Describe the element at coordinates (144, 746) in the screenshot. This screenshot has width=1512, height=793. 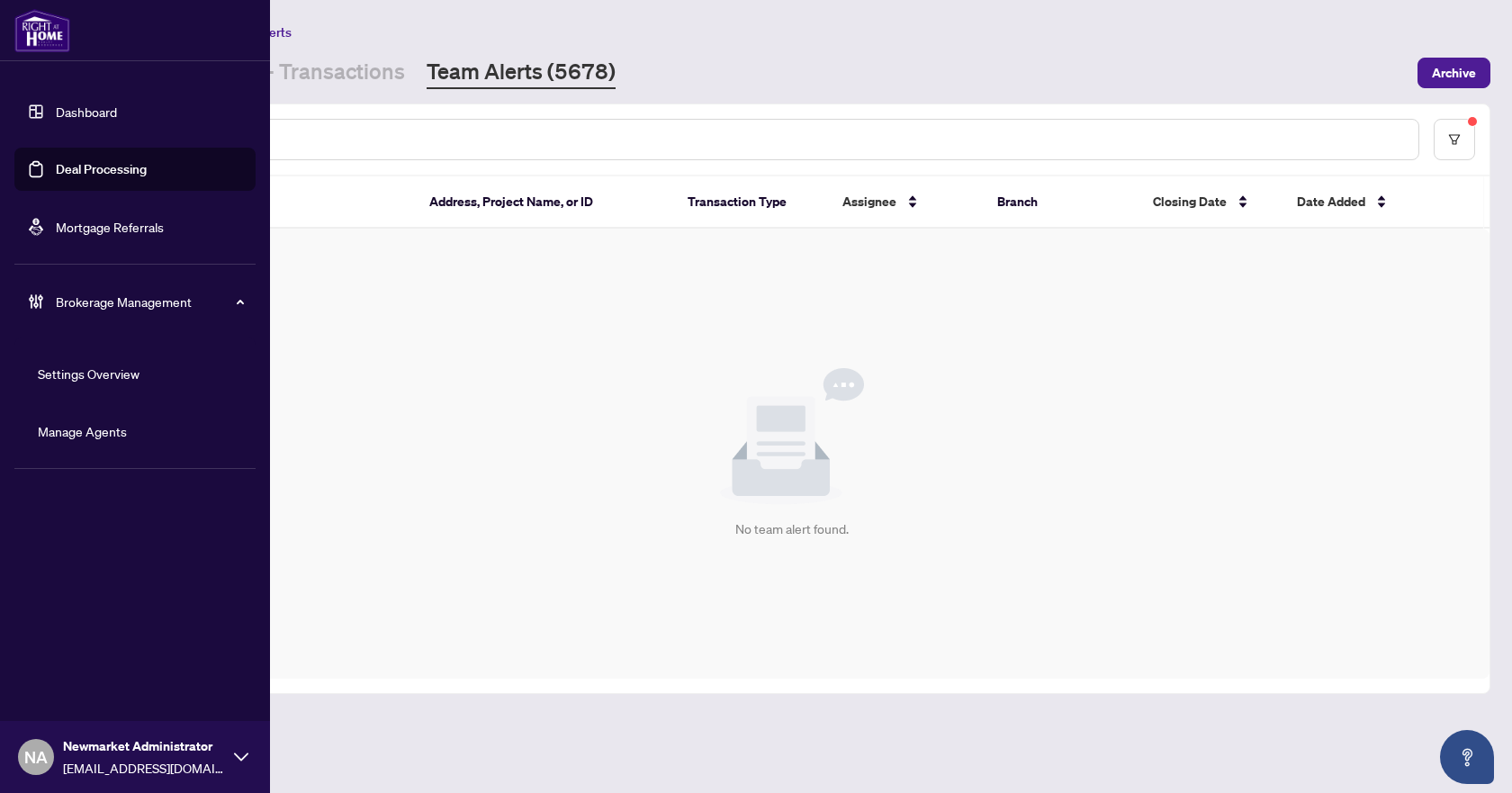
I see `span: Newmarket Administrator` at that location.